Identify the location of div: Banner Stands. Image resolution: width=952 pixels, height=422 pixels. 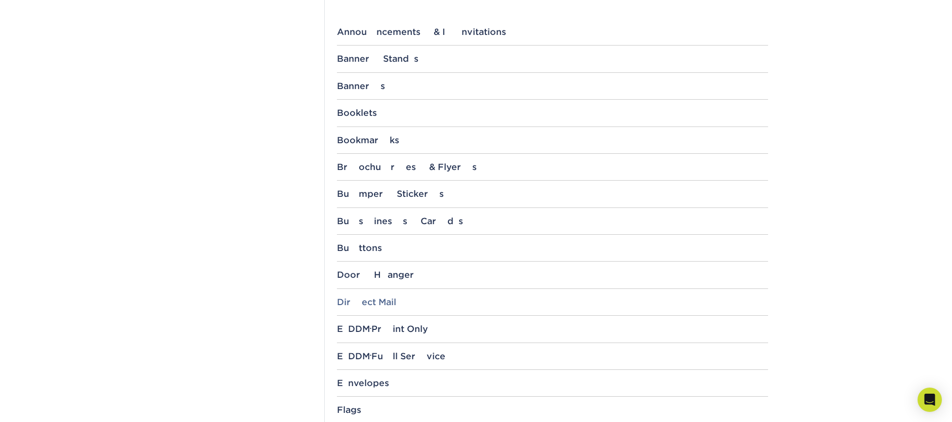
(552, 59).